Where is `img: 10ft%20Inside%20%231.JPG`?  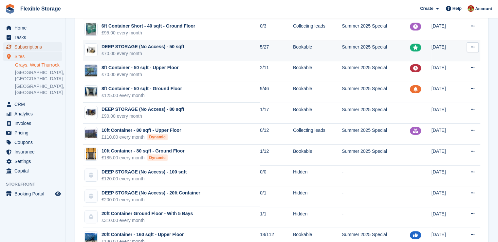
img: 10ft%20Inside%20%231.JPG is located at coordinates (91, 154).